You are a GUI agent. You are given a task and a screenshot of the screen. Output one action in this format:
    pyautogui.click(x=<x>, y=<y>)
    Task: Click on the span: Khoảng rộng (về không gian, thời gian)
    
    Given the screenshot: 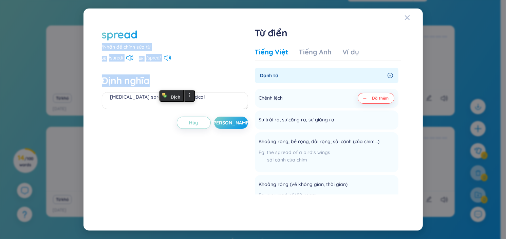 What is the action you would take?
    pyautogui.click(x=303, y=184)
    